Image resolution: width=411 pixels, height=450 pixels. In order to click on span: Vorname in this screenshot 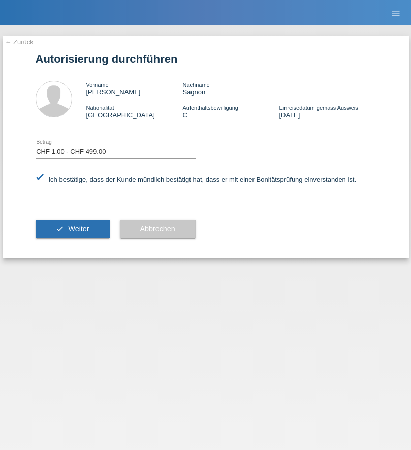, I will do `click(97, 85)`.